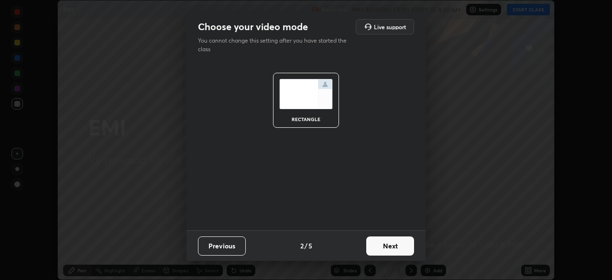  Describe the element at coordinates (390, 246) in the screenshot. I see `button: Next` at that location.